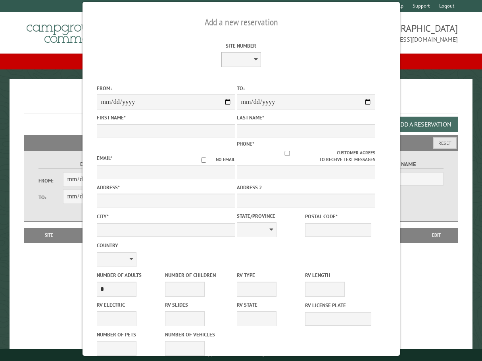  Describe the element at coordinates (214, 160) in the screenshot. I see `label: No email` at that location.